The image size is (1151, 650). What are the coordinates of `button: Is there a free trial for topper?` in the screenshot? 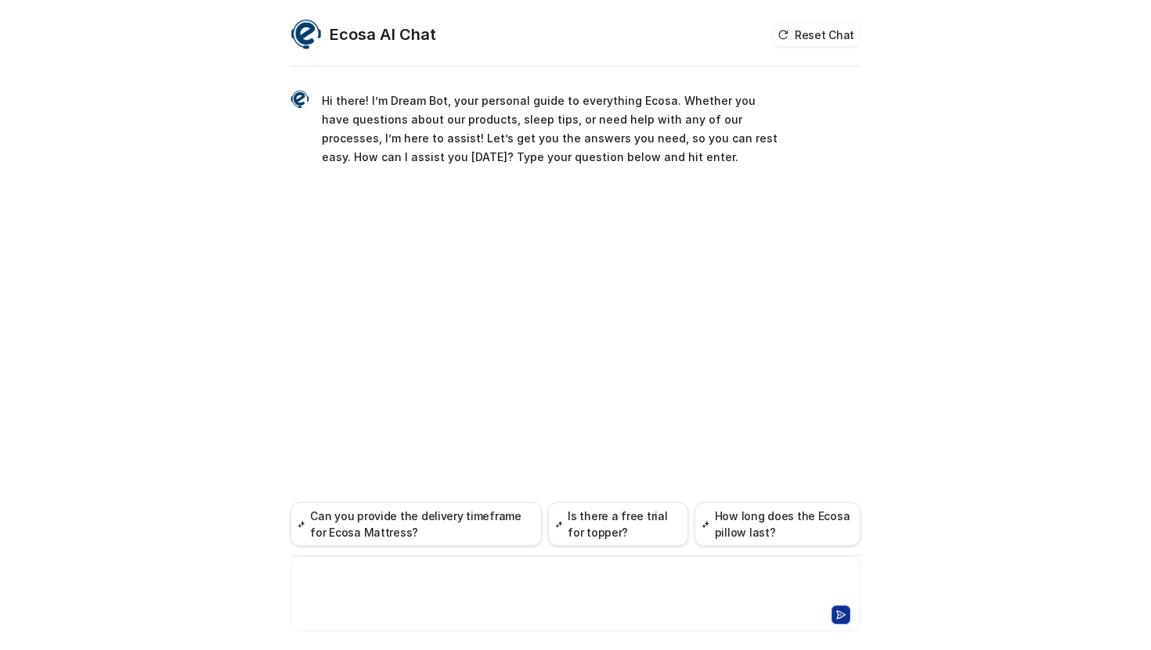 It's located at (618, 524).